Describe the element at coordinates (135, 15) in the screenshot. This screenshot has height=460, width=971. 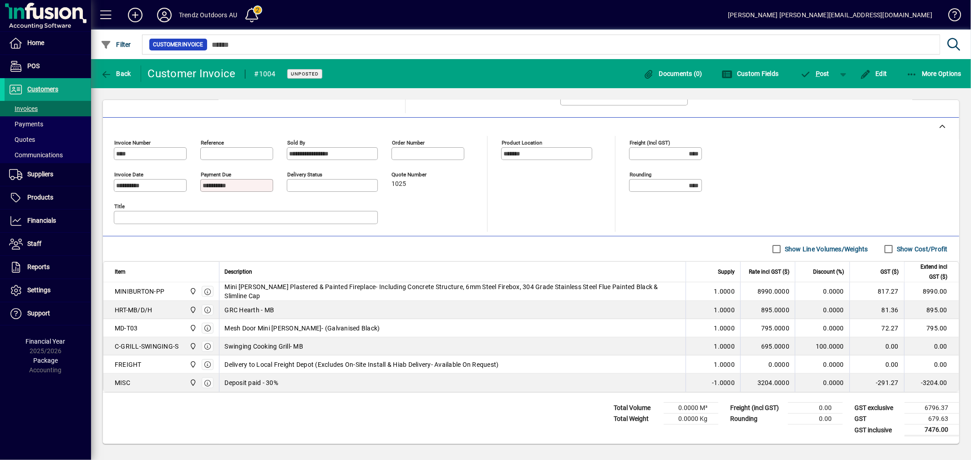
I see `button: Add` at that location.